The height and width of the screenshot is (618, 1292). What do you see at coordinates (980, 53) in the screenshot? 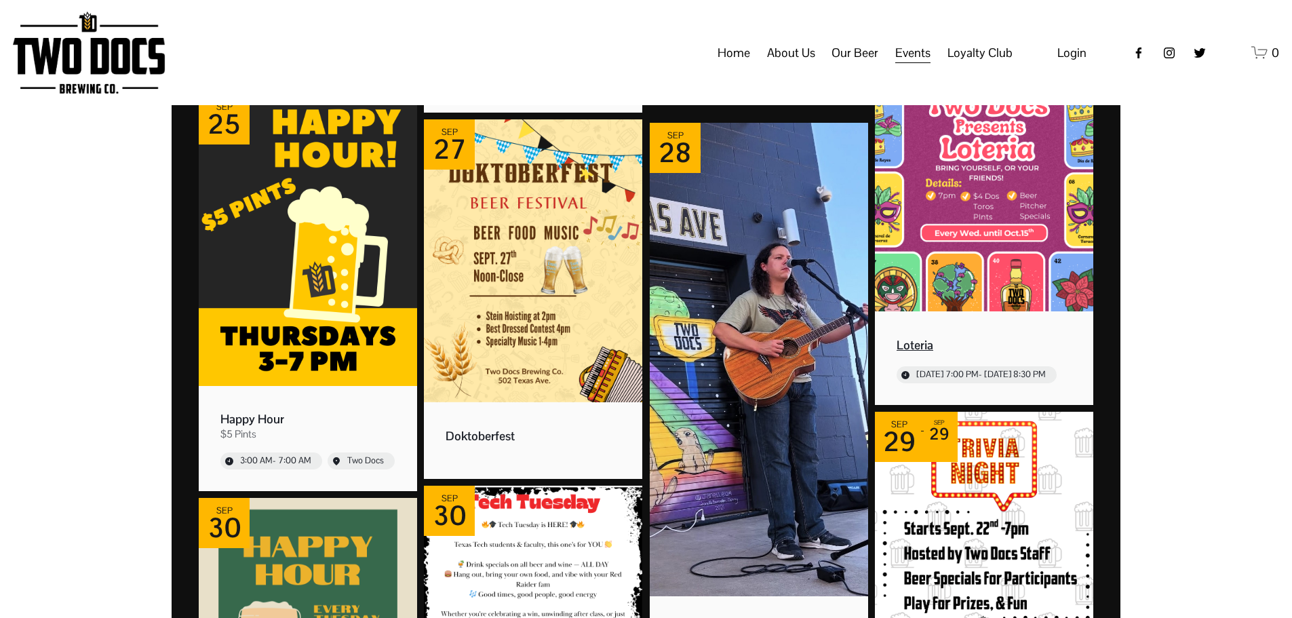
I see `span: Loyalty Club` at bounding box center [980, 53].